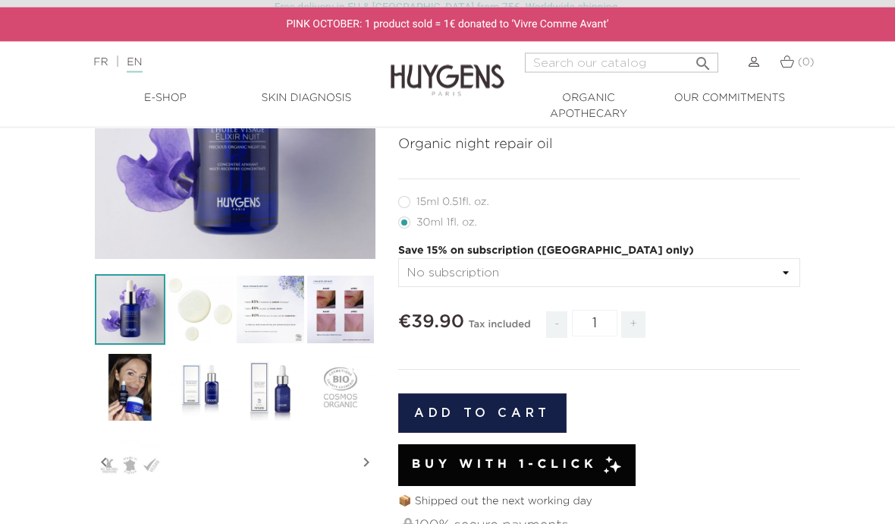 The image size is (895, 524). I want to click on input: Quantity, so click(595, 323).